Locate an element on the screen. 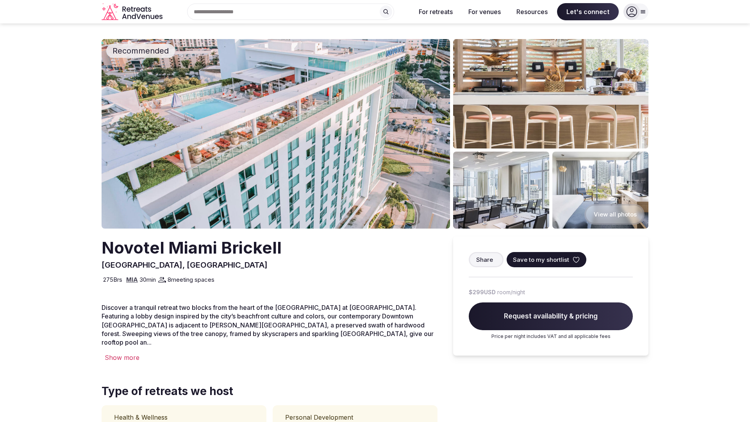 The height and width of the screenshot is (422, 750). span: 275 Brs is located at coordinates (112, 279).